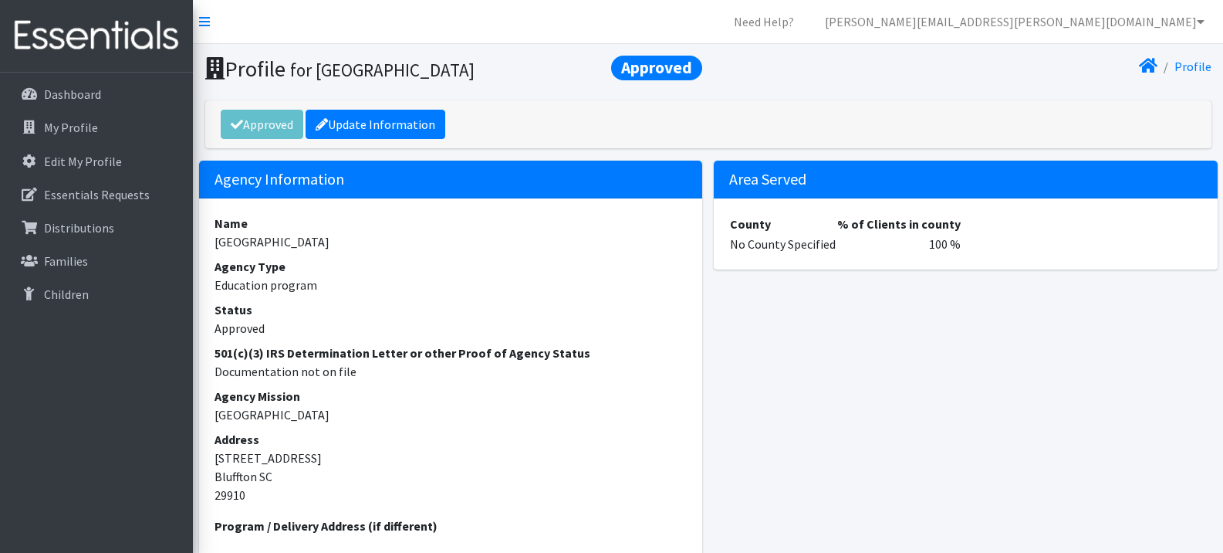 This screenshot has height=553, width=1223. I want to click on p: Dashboard, so click(73, 94).